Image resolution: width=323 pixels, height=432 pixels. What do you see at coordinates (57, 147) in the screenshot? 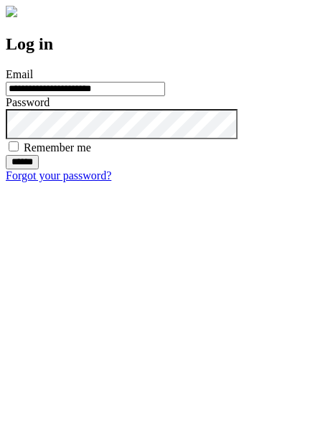
I see `label: Remember me` at bounding box center [57, 147].